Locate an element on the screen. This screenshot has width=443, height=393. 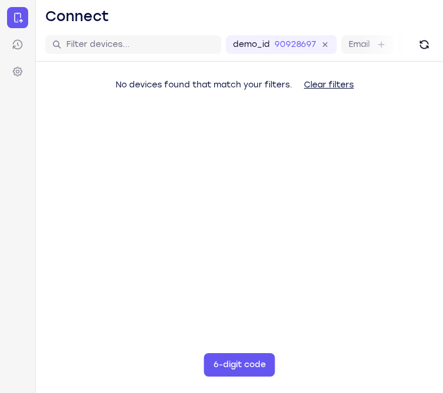
a: Connect is located at coordinates (18, 18).